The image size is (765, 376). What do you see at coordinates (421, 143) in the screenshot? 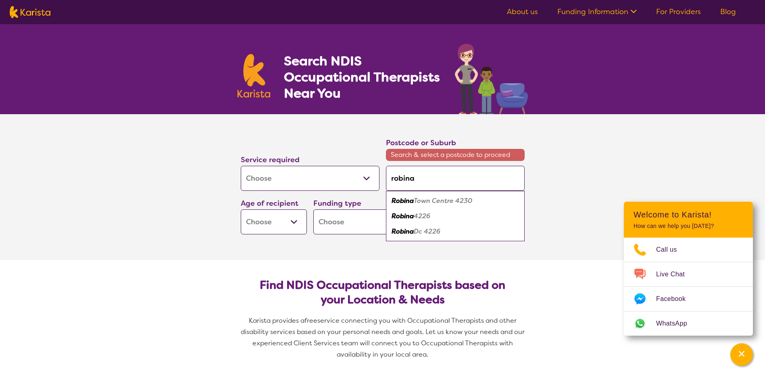
I see `label: Postcode or Suburb` at bounding box center [421, 143].